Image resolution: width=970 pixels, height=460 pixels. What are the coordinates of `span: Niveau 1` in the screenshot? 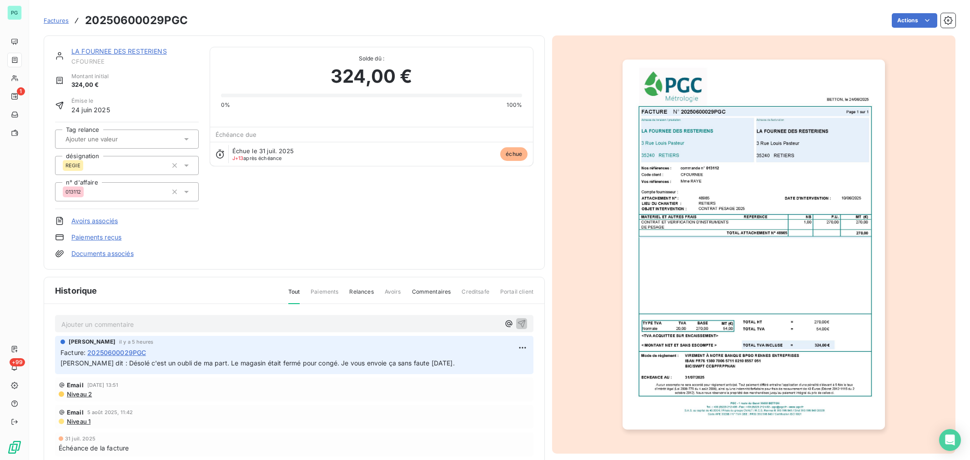 It's located at (78, 422).